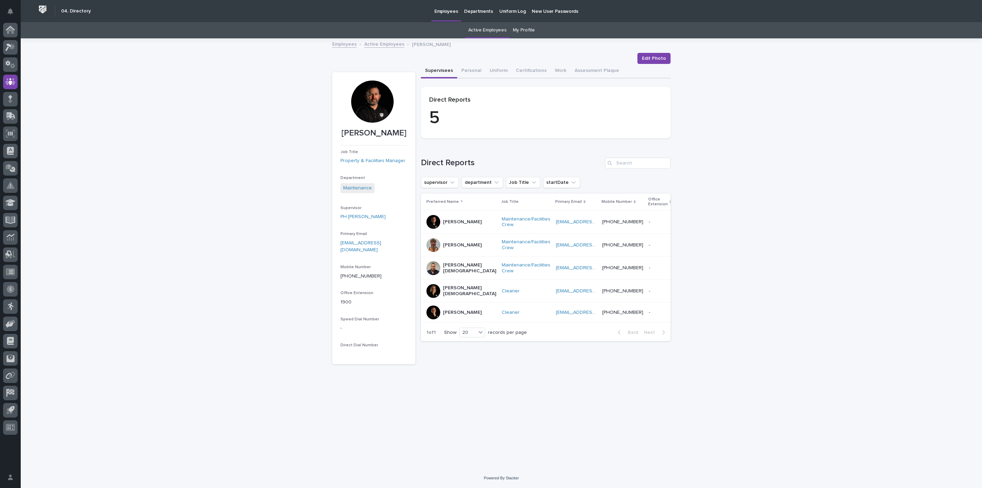  I want to click on p: 5, so click(546, 118).